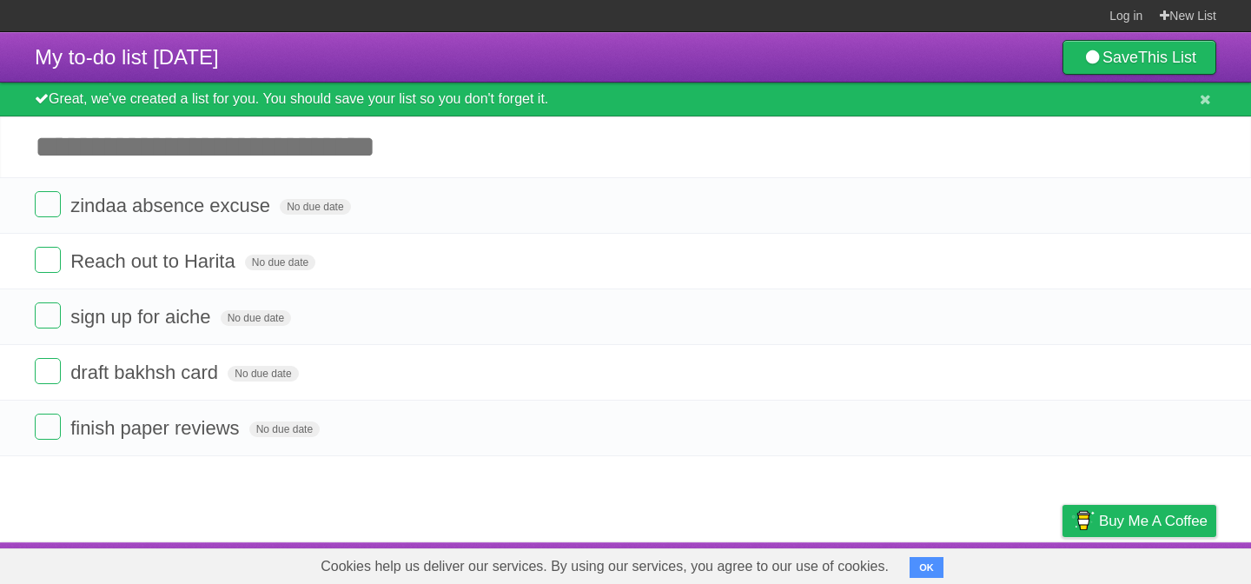 The image size is (1251, 584). Describe the element at coordinates (849, 563) in the screenshot. I see `a: About` at that location.